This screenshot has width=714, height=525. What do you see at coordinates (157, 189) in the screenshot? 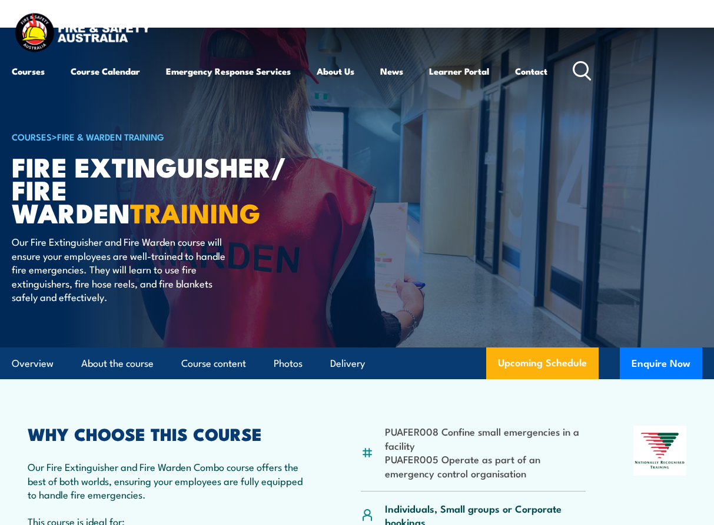
I see `h1: Fire Extinguisher/ Fire Warden` at bounding box center [157, 189].